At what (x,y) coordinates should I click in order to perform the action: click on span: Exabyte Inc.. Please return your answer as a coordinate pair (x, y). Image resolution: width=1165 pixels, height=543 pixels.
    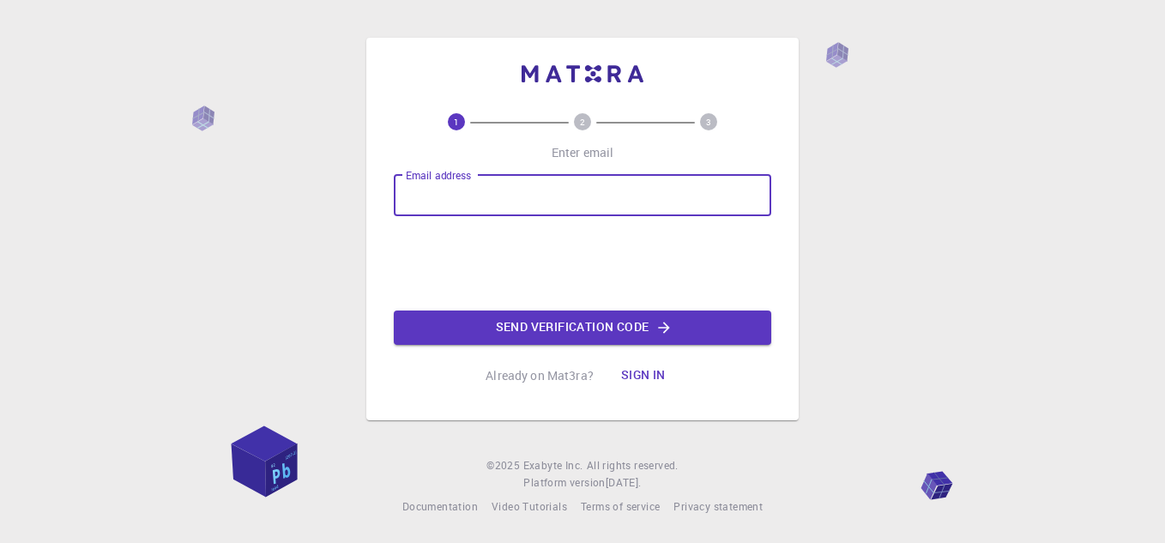
    Looking at the image, I should click on (553, 465).